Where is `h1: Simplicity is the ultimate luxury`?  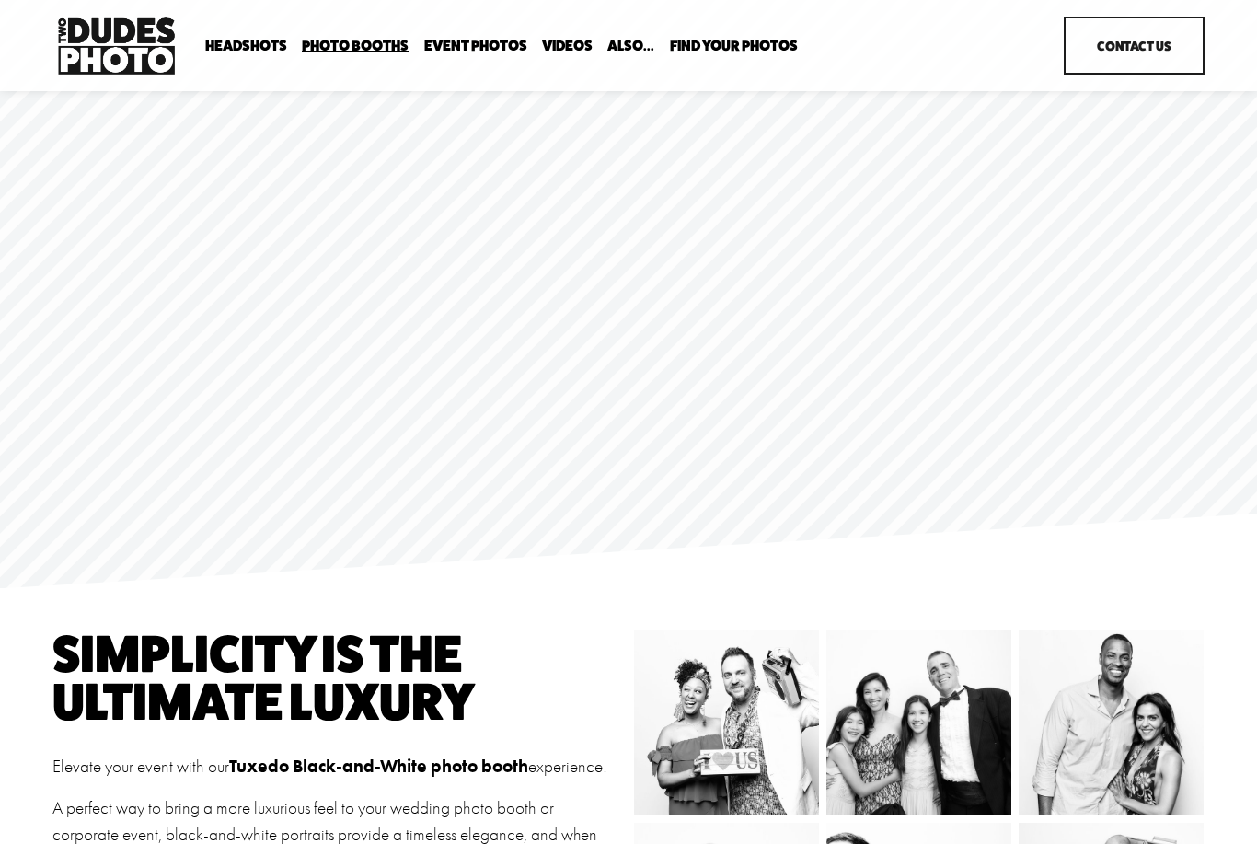 h1: Simplicity is the ultimate luxury is located at coordinates (338, 677).